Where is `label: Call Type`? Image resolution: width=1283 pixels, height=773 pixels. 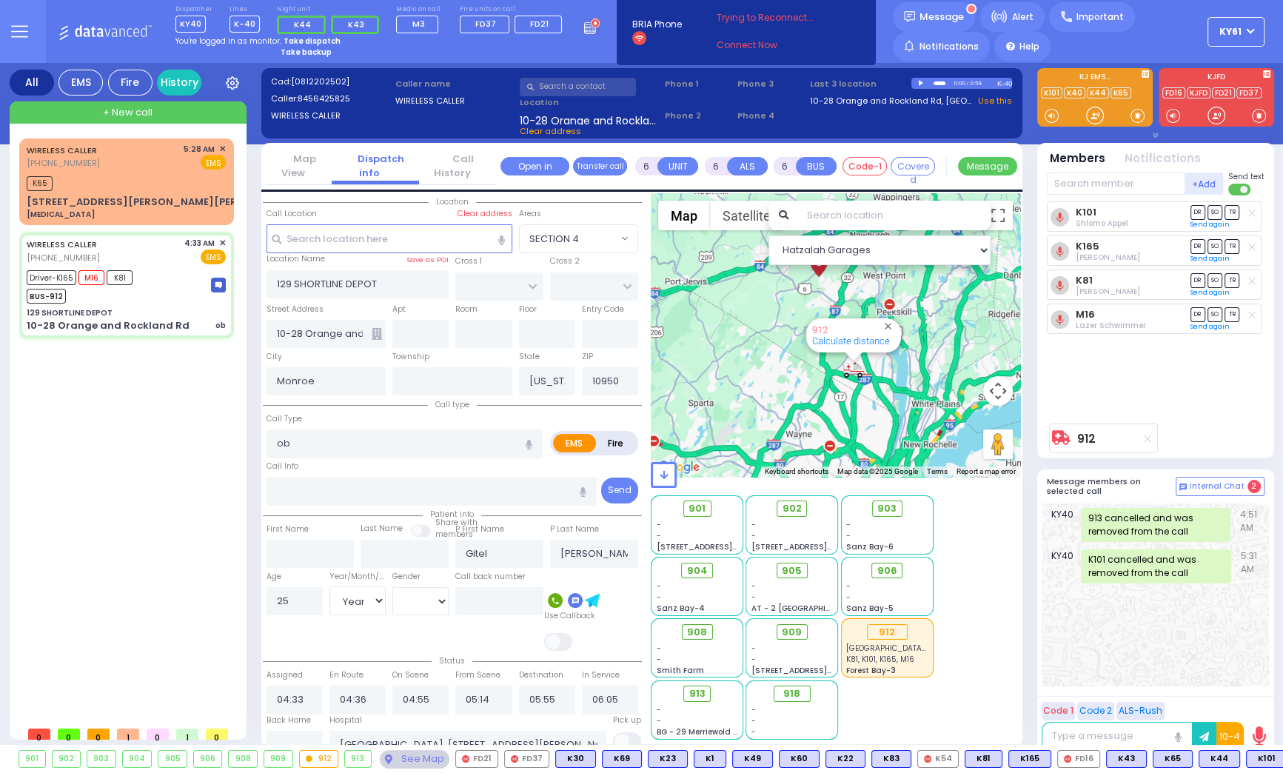 label: Call Type is located at coordinates (284, 419).